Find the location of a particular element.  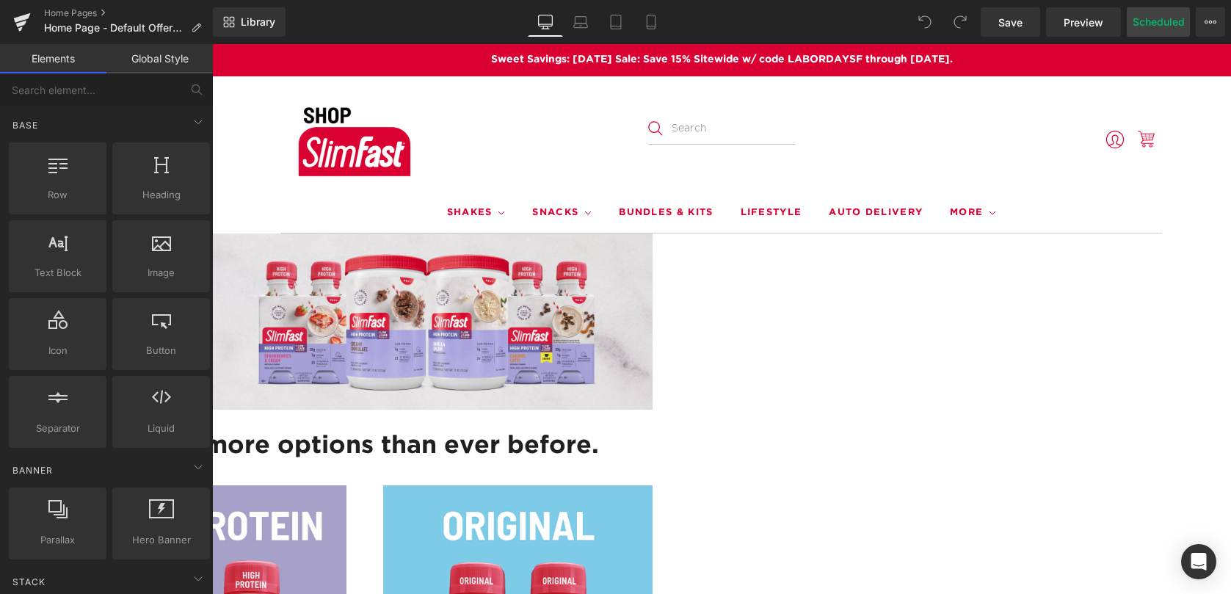

span: Button is located at coordinates (161, 350).